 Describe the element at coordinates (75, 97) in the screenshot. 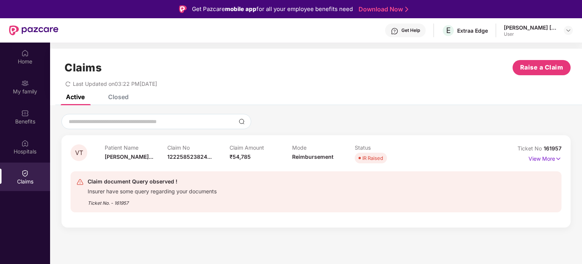

I see `div: Active` at that location.